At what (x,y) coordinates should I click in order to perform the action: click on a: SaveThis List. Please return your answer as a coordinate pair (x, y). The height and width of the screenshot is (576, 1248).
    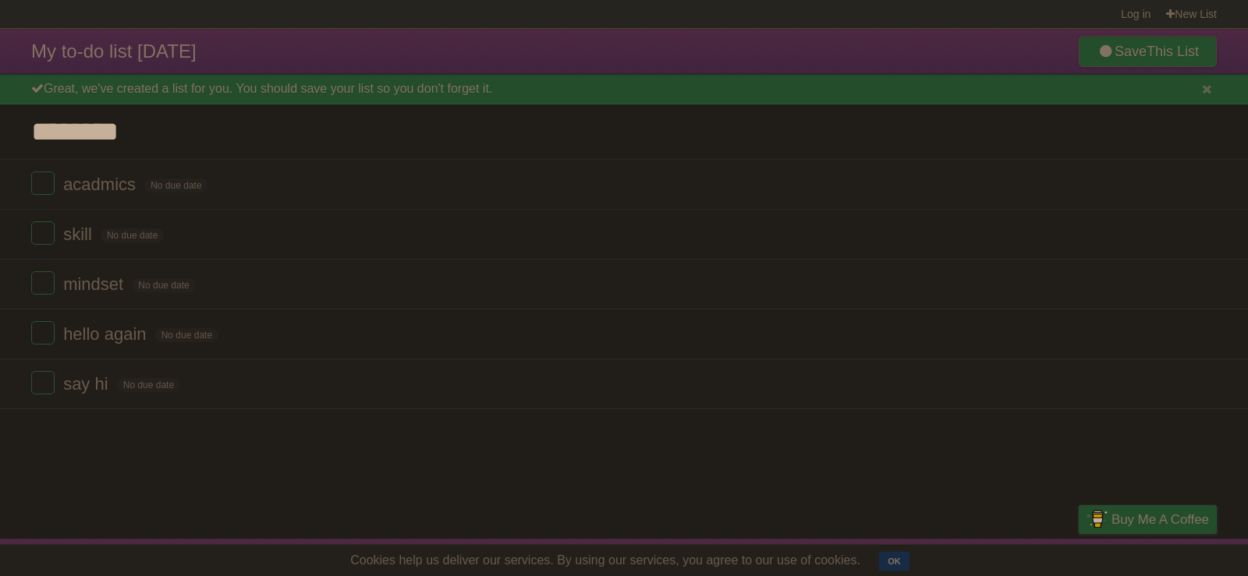
    Looking at the image, I should click on (1147, 51).